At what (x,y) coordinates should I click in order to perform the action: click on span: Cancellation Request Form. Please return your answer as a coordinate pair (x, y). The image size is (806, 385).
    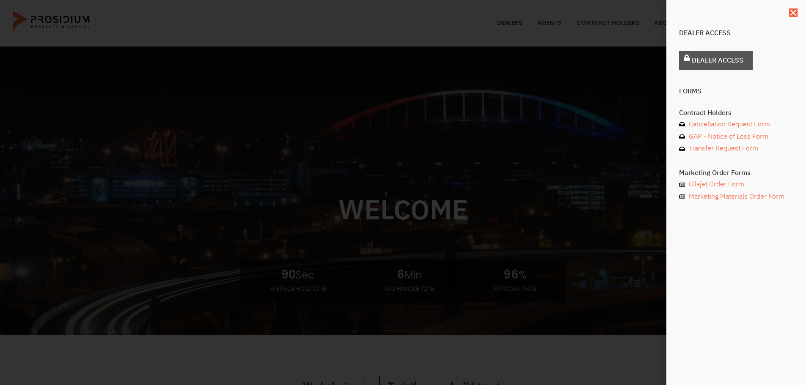
    Looking at the image, I should click on (728, 124).